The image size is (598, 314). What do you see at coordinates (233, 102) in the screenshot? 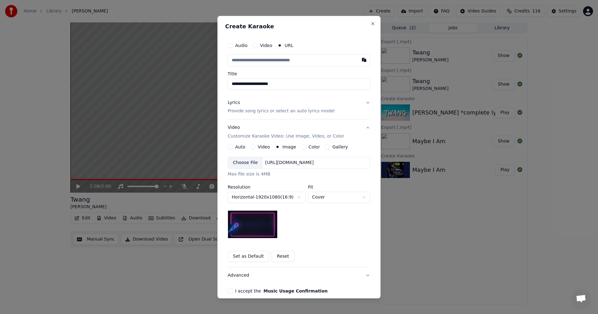
I see `div: Lyrics` at bounding box center [233, 102].